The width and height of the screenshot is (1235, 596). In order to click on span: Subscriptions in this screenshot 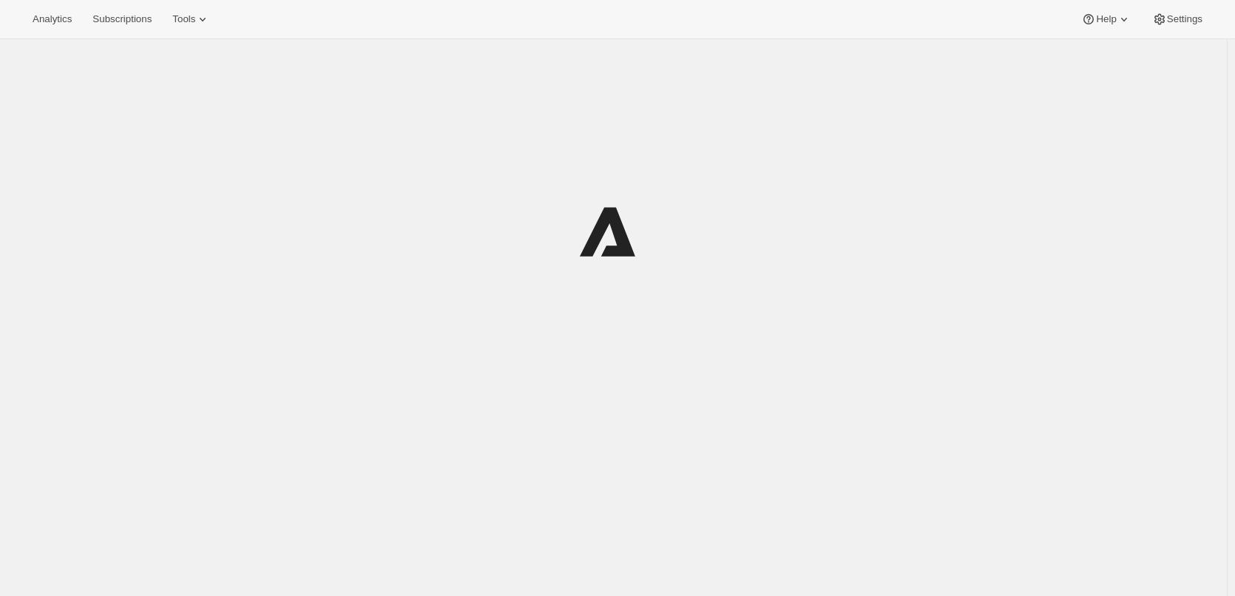, I will do `click(122, 19)`.